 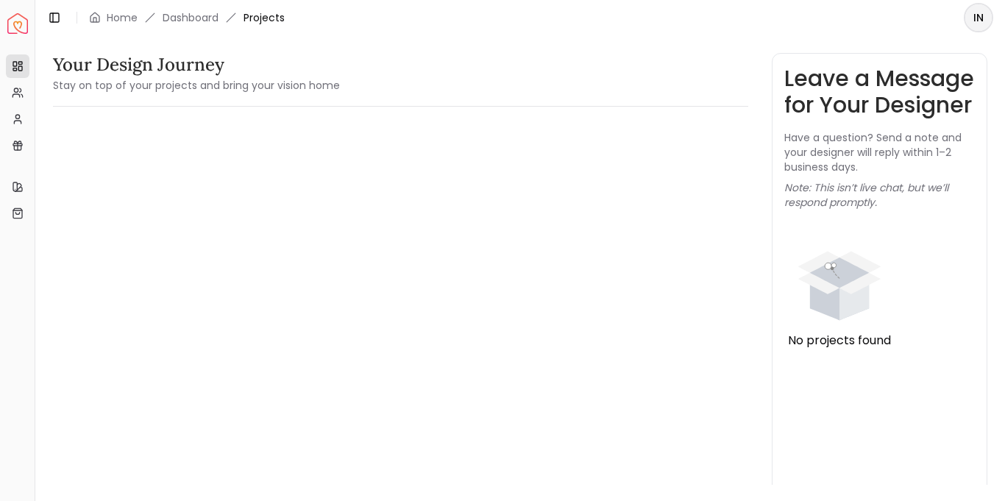 I want to click on a: Spacejoy, so click(x=18, y=24).